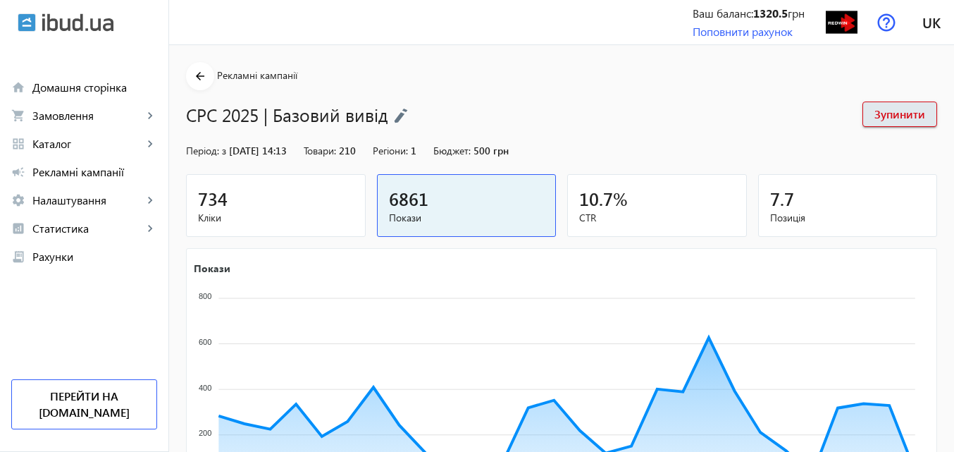 The width and height of the screenshot is (954, 452). I want to click on span: 1, so click(414, 150).